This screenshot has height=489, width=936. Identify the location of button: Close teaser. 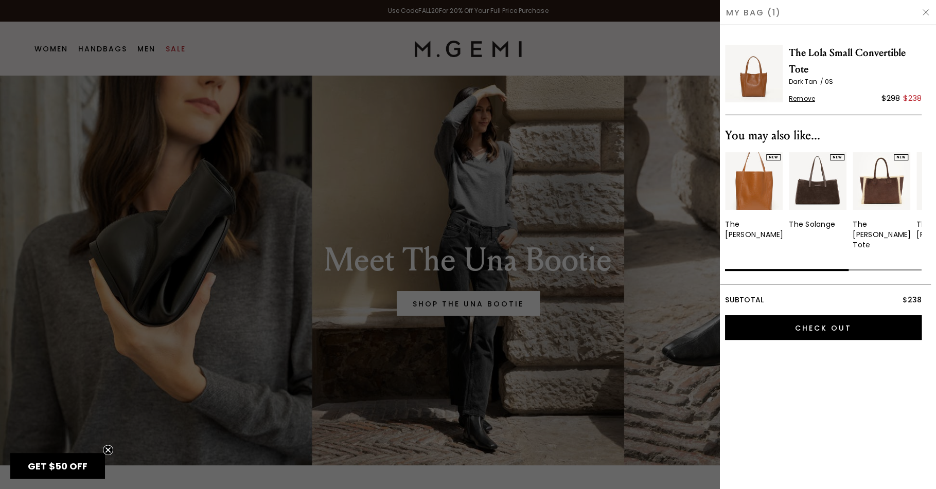
(108, 450).